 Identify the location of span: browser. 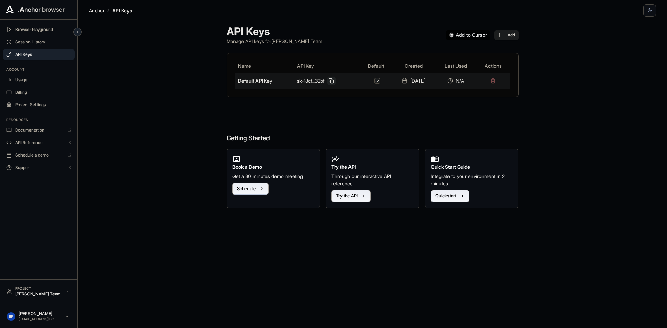
(53, 10).